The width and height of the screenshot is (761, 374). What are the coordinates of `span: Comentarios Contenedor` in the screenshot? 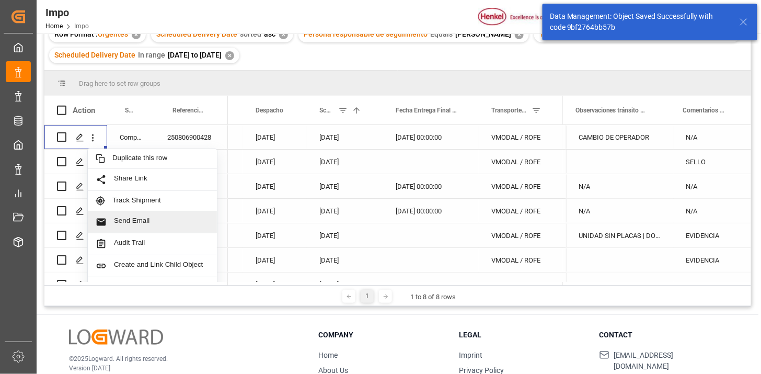 It's located at (704, 110).